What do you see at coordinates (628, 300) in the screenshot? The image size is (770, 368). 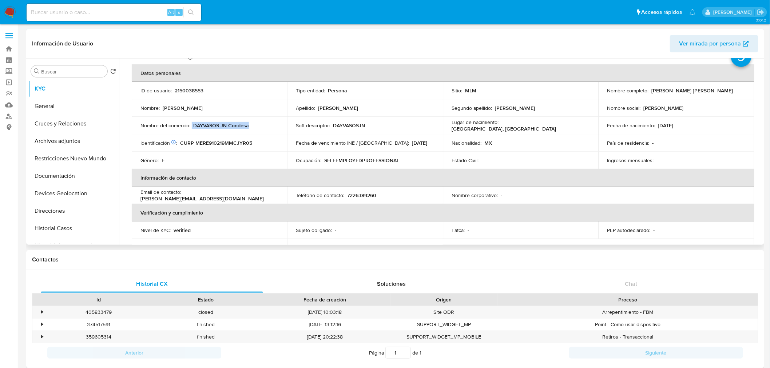 I see `div: Proceso` at bounding box center [628, 300].